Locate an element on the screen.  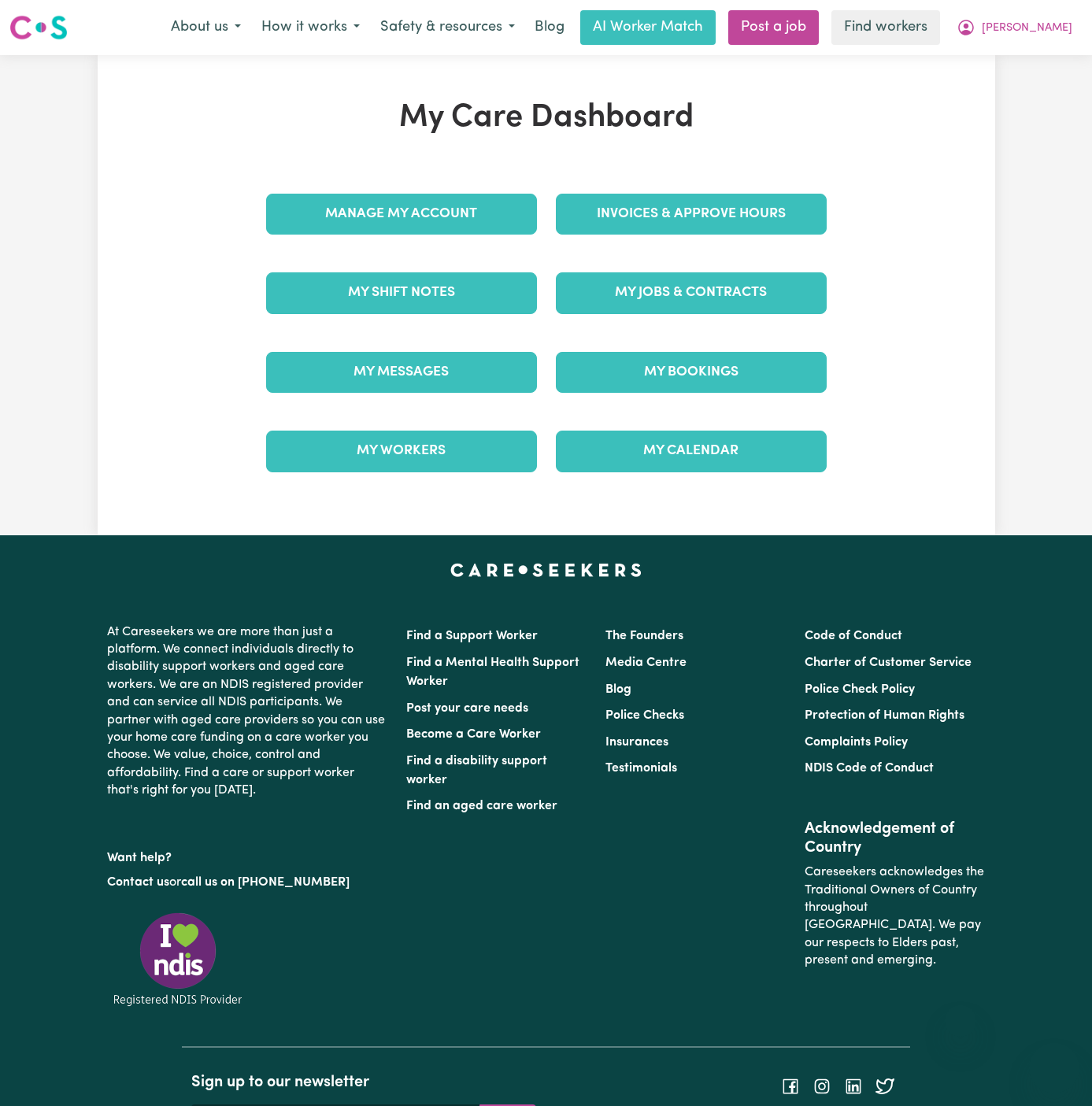
p: At Careseekers we are more than just a platform. We connect individuals directly to disability su... is located at coordinates (247, 712).